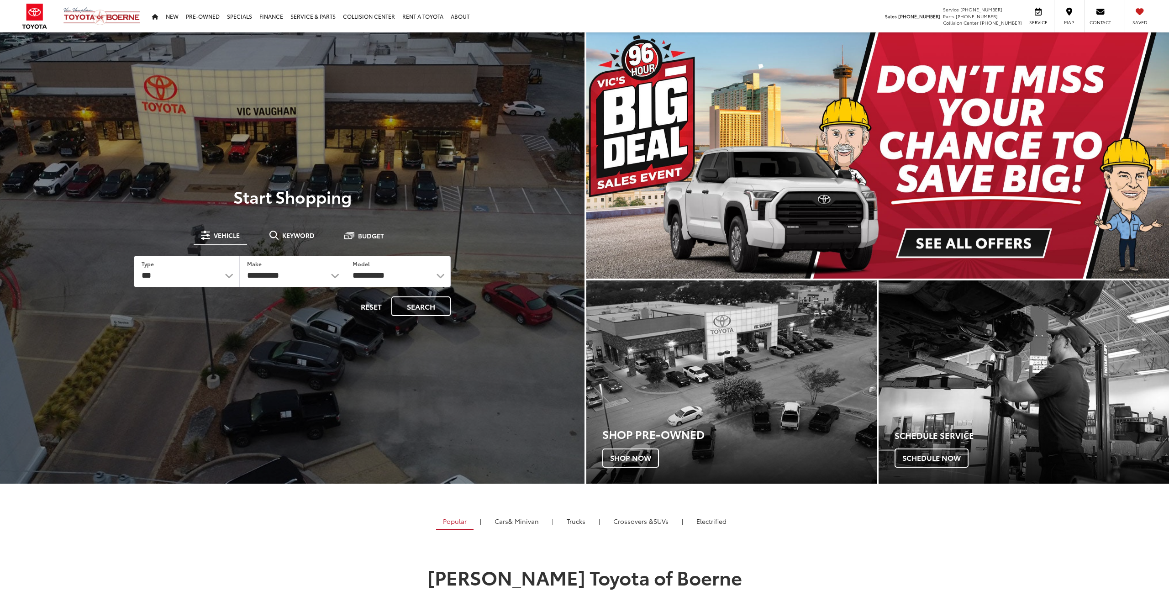 Image resolution: width=1169 pixels, height=591 pixels. I want to click on img: Vic Vaughan Toyota of Boerne, so click(102, 16).